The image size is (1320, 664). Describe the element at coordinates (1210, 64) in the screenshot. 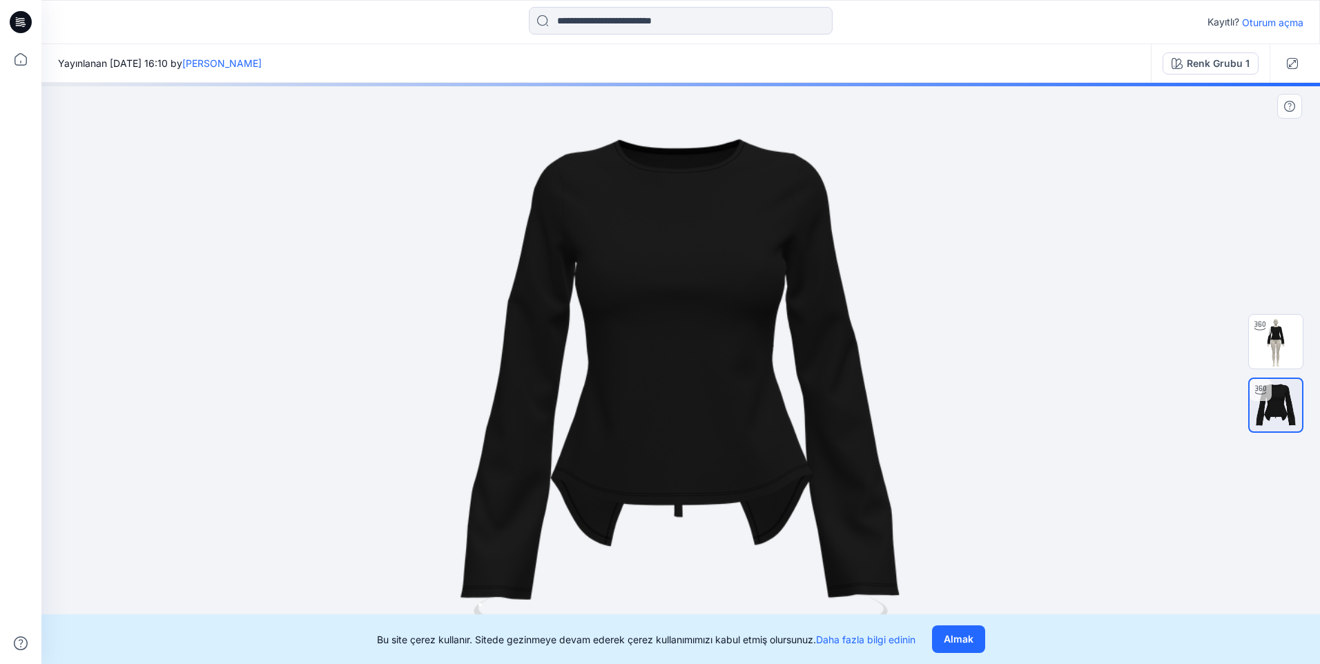

I see `button: Renk Grubu 1` at that location.